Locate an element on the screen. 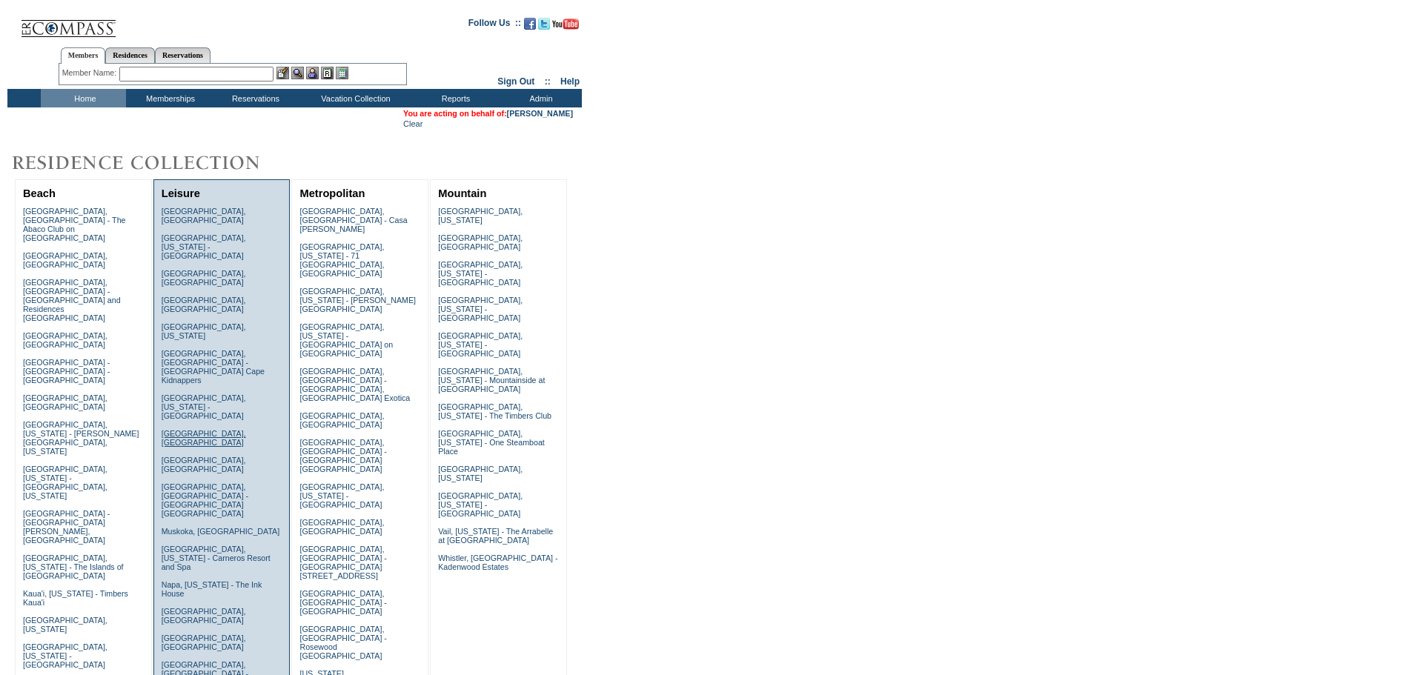 The image size is (1412, 675). img: b_calculator.gif is located at coordinates (342, 73).